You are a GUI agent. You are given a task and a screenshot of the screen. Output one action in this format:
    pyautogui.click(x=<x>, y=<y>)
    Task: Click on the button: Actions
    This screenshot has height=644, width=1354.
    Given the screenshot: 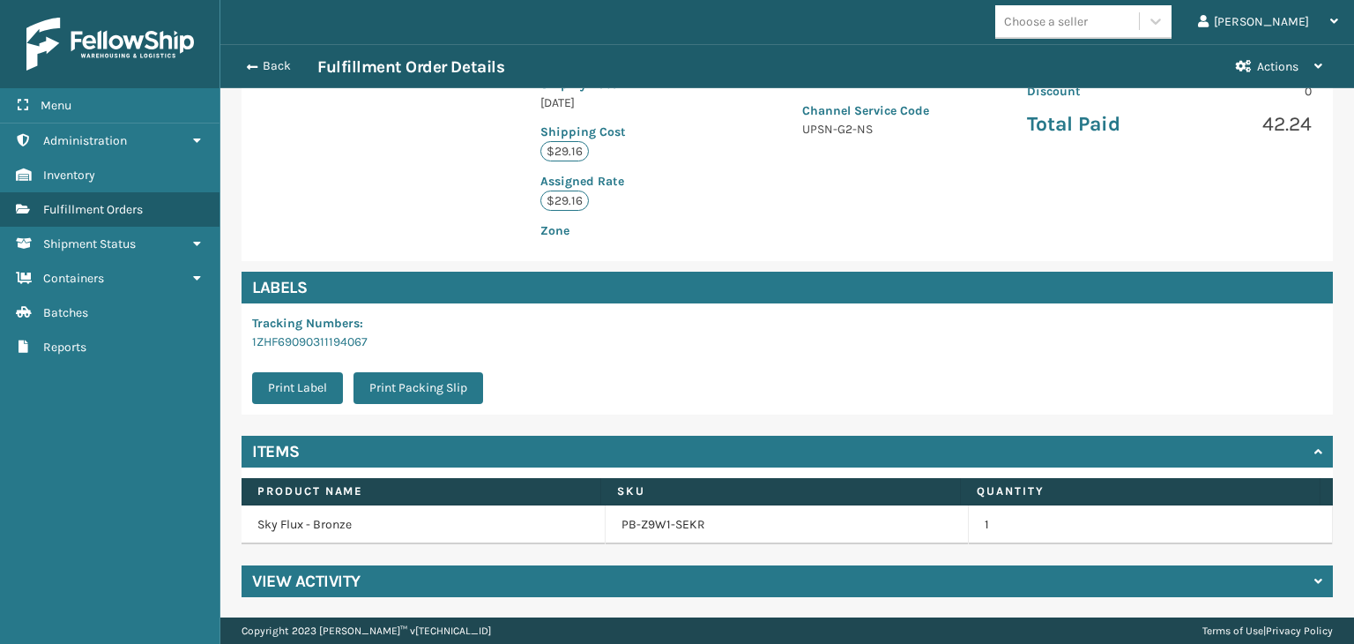 What is the action you would take?
    pyautogui.click(x=1279, y=66)
    